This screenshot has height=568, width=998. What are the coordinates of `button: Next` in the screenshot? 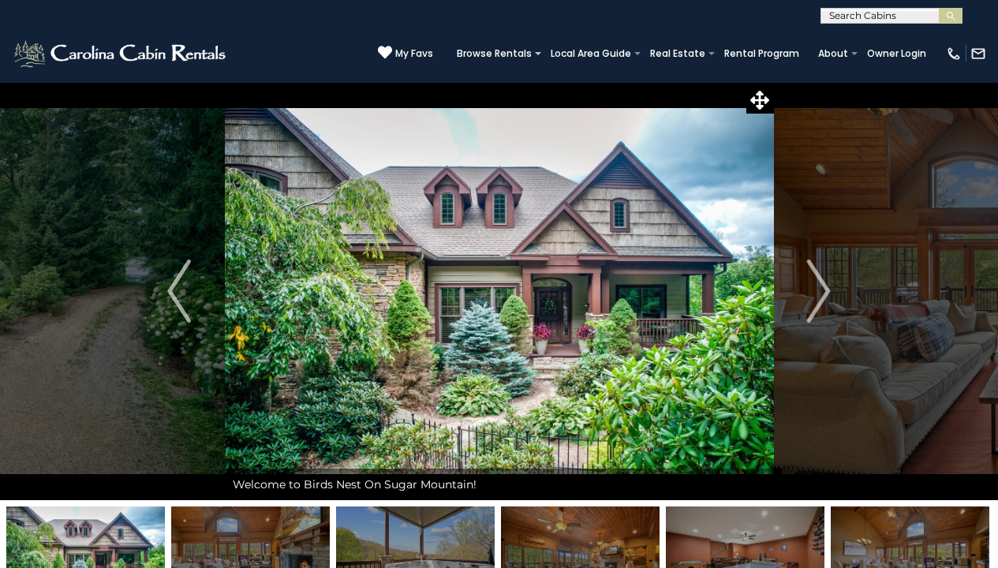 It's located at (818, 291).